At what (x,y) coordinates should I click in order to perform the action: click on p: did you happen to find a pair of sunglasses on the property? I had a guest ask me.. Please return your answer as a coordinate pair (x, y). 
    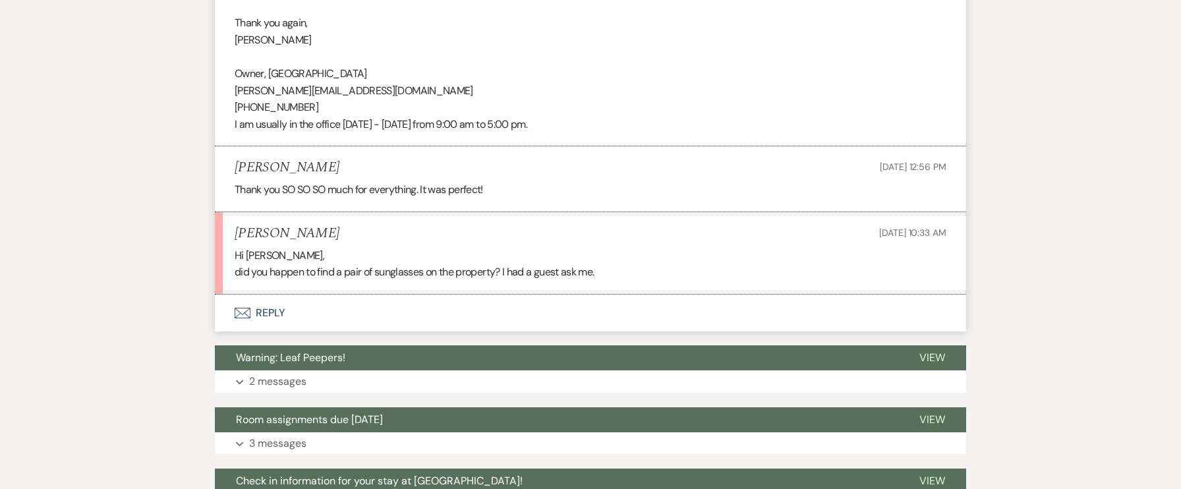
    Looking at the image, I should click on (590, 272).